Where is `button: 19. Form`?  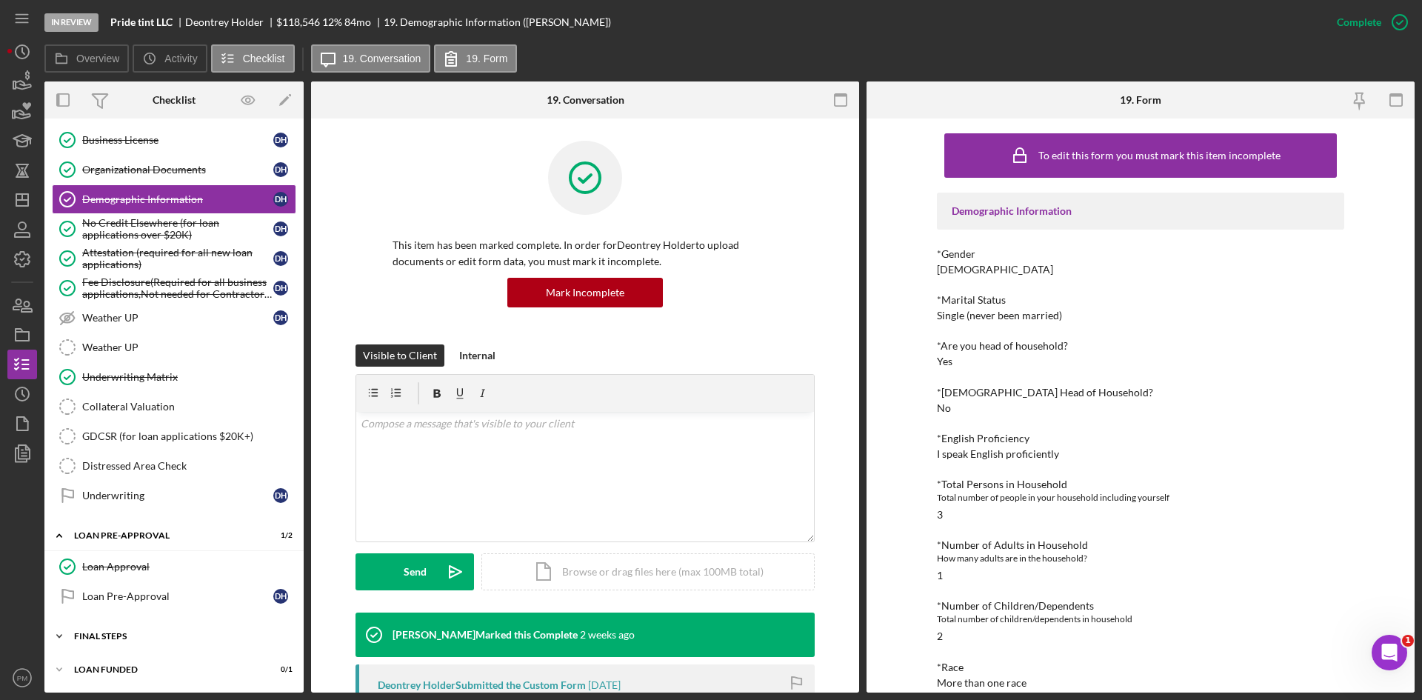 button: 19. Form is located at coordinates (476, 59).